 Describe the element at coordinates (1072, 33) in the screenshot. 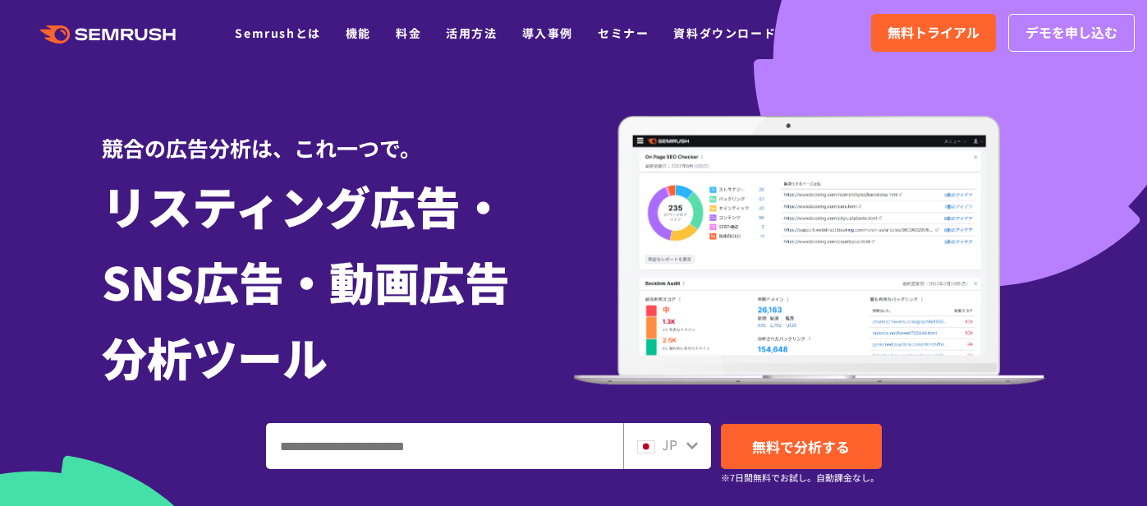

I see `span: デモを申し込む` at that location.